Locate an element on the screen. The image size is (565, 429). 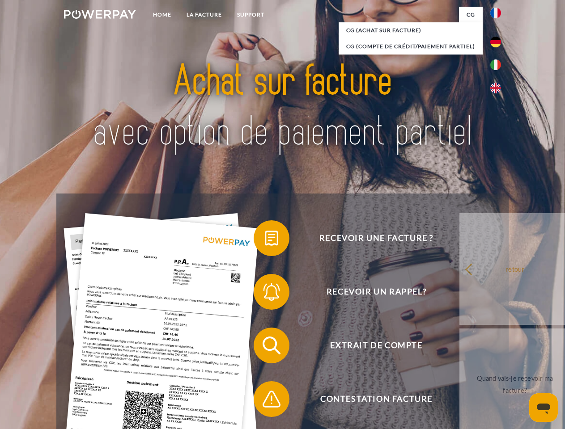
a: CG is located at coordinates (470, 15).